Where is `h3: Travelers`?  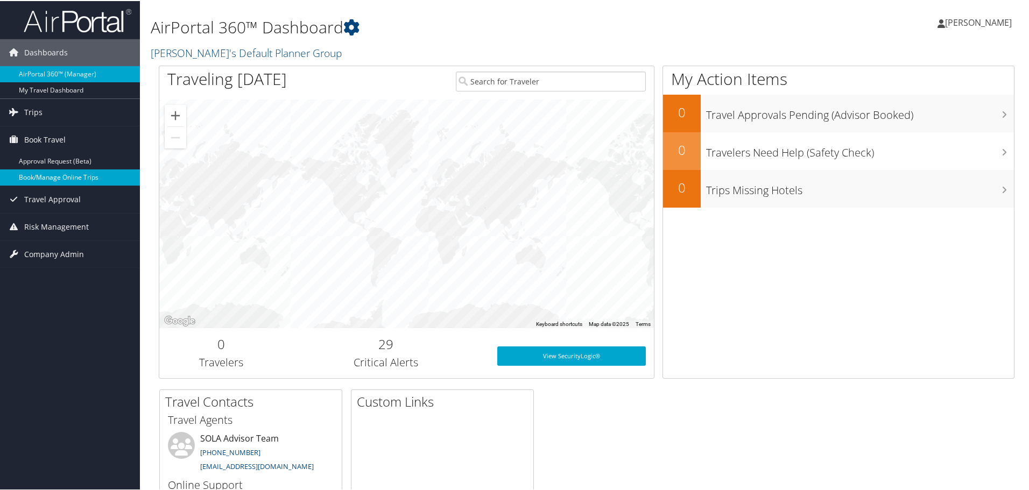 h3: Travelers is located at coordinates (221, 362).